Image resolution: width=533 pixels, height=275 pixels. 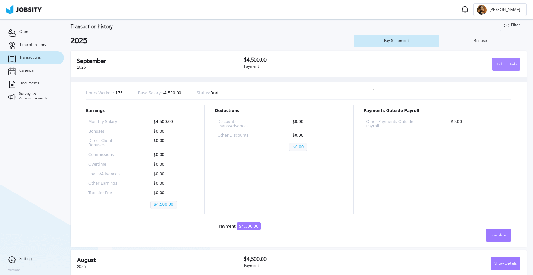 What do you see at coordinates (481, 41) in the screenshot?
I see `div: Bonuses` at bounding box center [481, 41].